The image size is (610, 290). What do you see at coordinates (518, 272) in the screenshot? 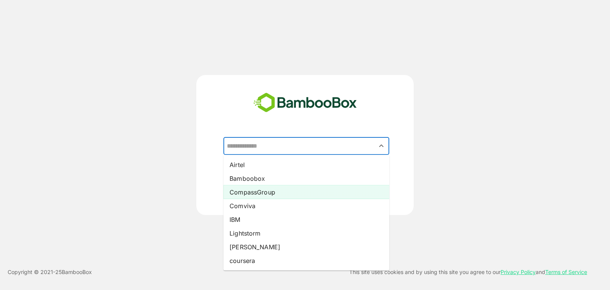
I see `a: Privacy Policy` at bounding box center [518, 272].